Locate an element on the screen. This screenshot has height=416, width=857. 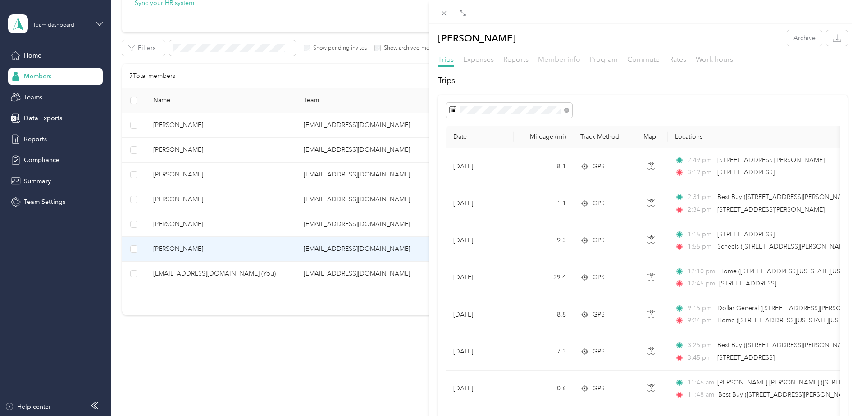
span: Member info is located at coordinates (559, 59).